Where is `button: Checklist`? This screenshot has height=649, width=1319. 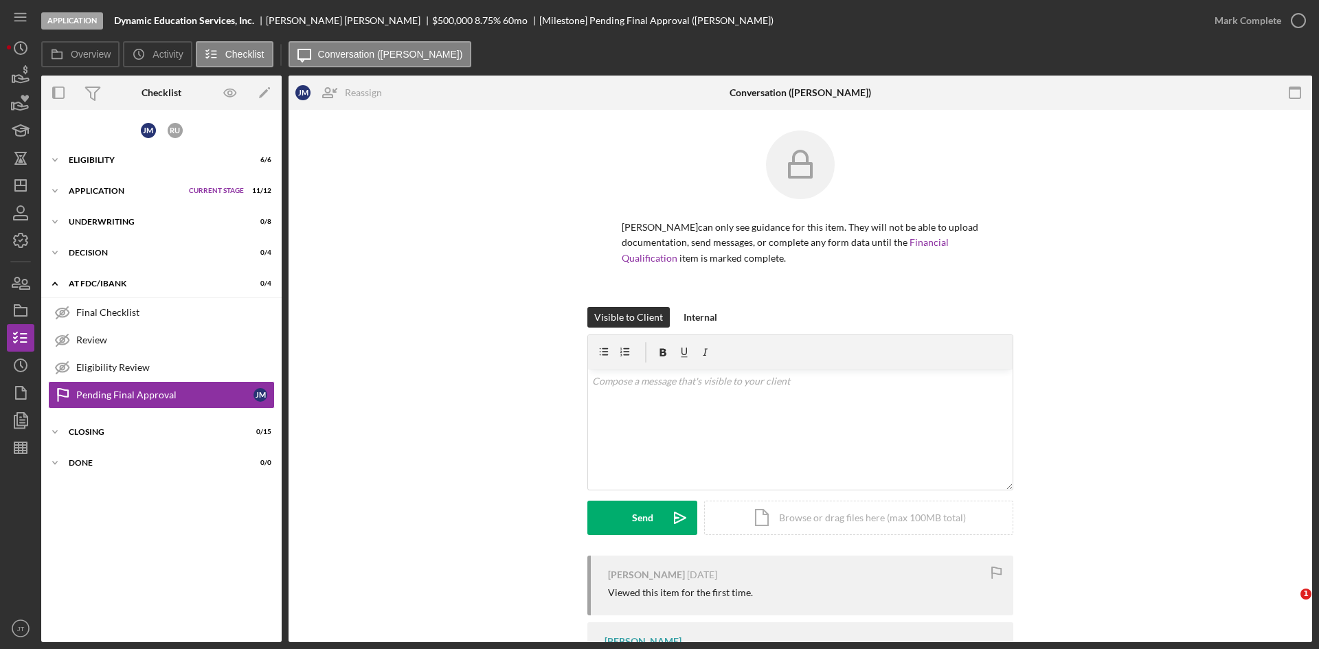
button: Checklist is located at coordinates (234, 54).